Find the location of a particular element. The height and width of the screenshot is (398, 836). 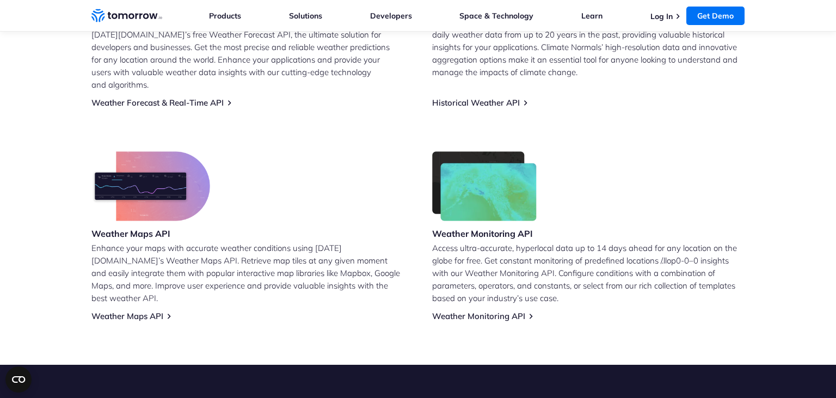

a: Space & Technology is located at coordinates (497, 16).